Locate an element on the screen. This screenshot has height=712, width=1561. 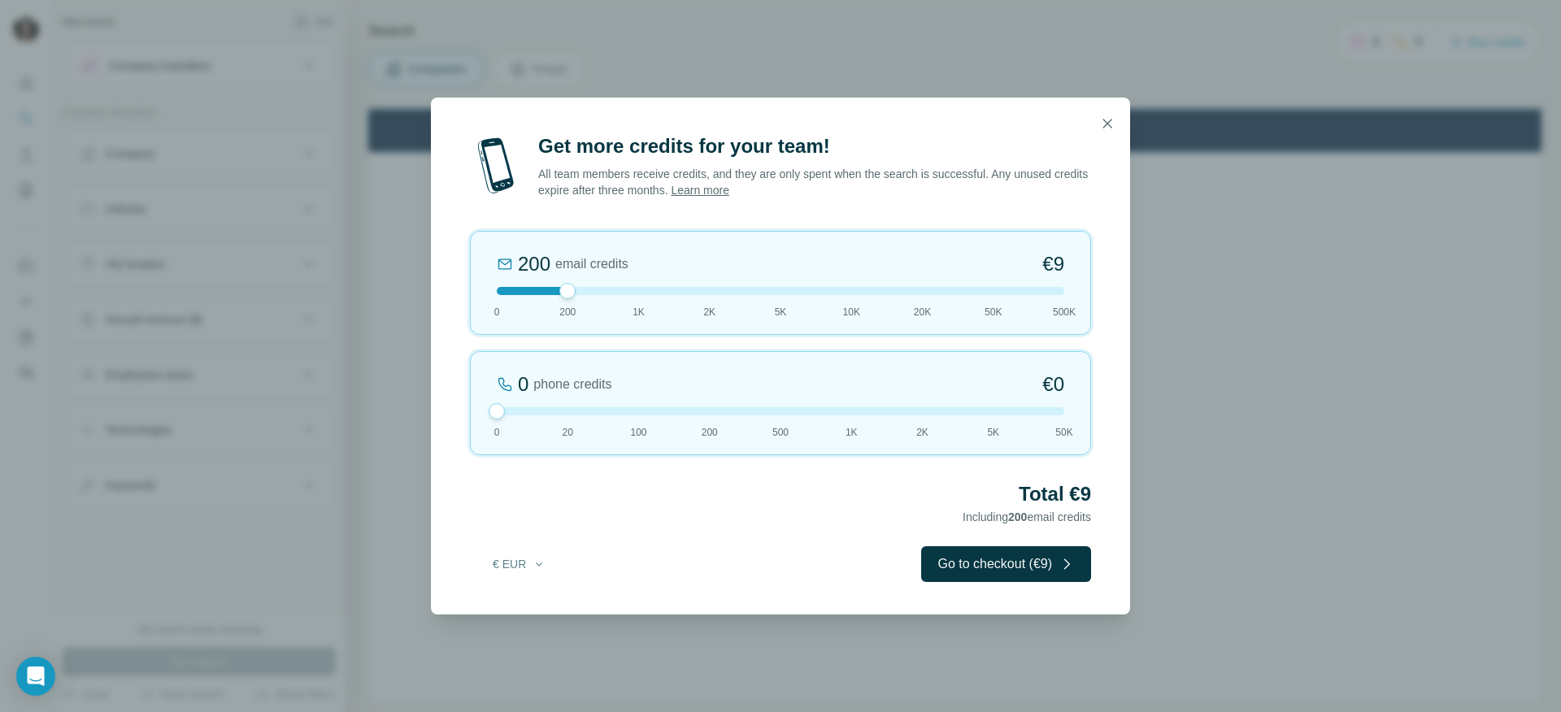
button: Go to checkout (€9) is located at coordinates (1006, 564).